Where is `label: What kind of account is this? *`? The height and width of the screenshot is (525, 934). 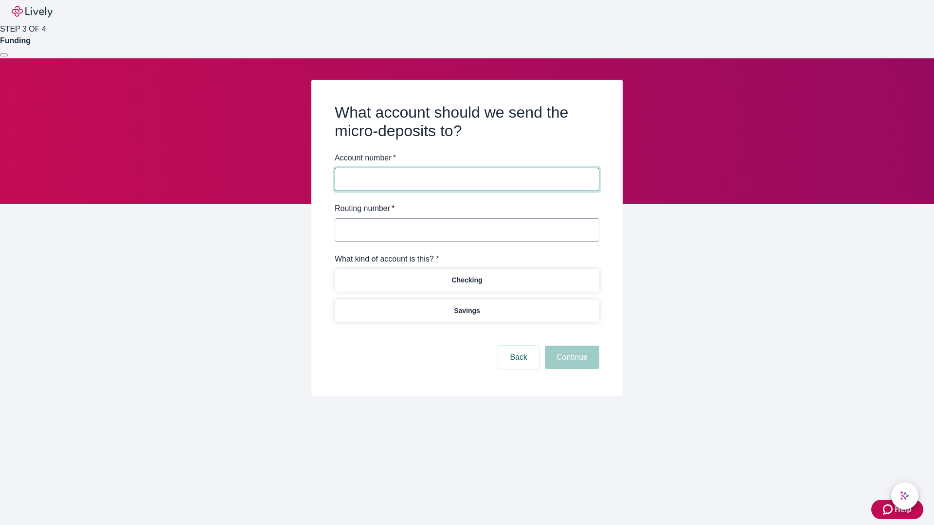
label: What kind of account is this? * is located at coordinates (387, 259).